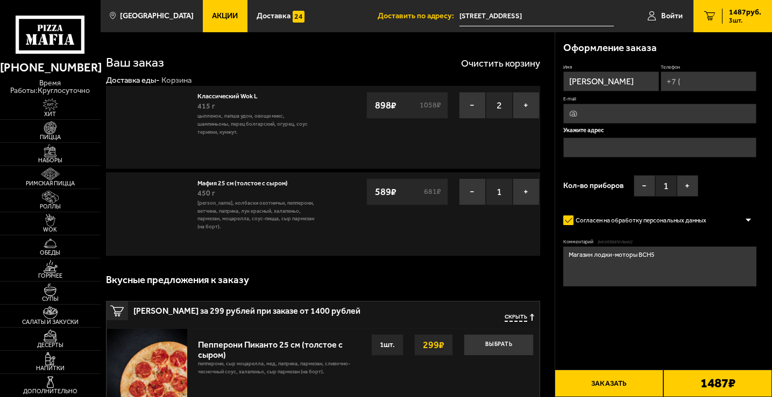 This screenshot has width=772, height=397. I want to click on strong: 299 ₽, so click(434, 345).